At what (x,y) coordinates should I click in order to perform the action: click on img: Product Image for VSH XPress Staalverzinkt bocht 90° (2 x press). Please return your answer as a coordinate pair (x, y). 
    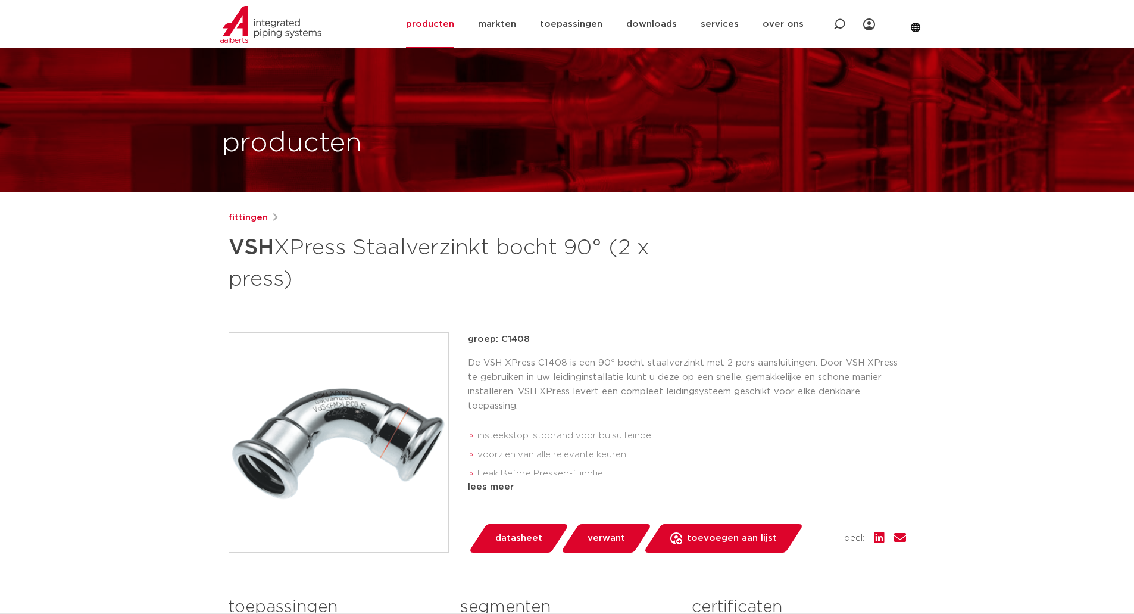
    Looking at the image, I should click on (339, 442).